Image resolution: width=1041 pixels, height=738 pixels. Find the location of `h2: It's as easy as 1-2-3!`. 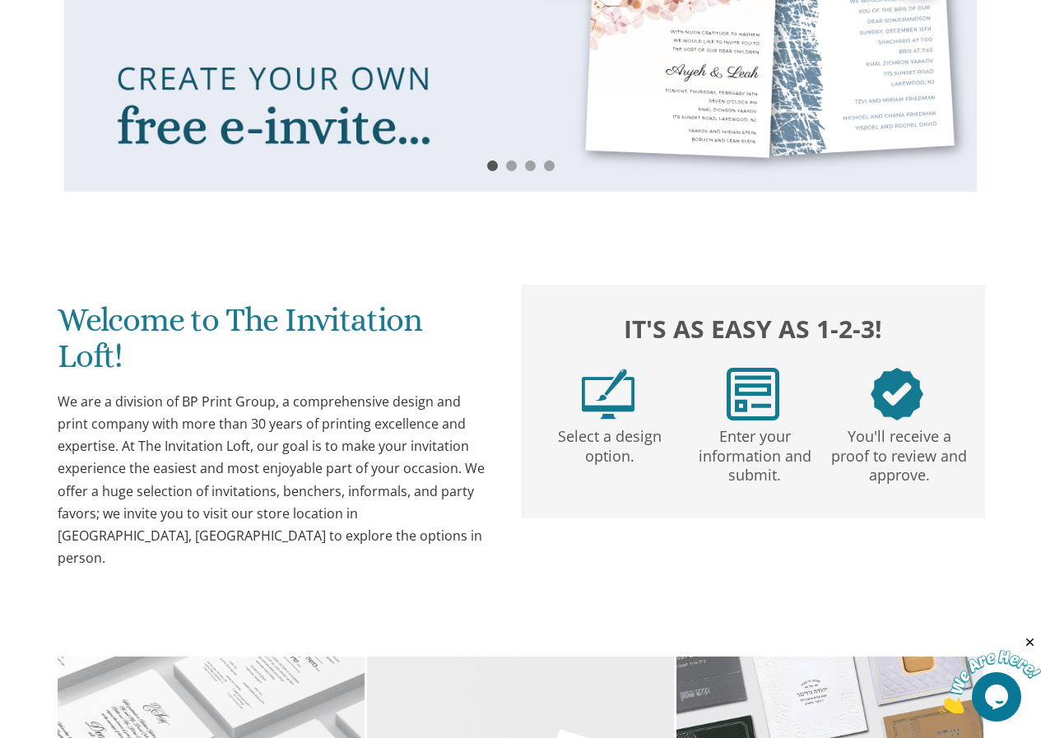

h2: It's as easy as 1-2-3! is located at coordinates (752, 329).